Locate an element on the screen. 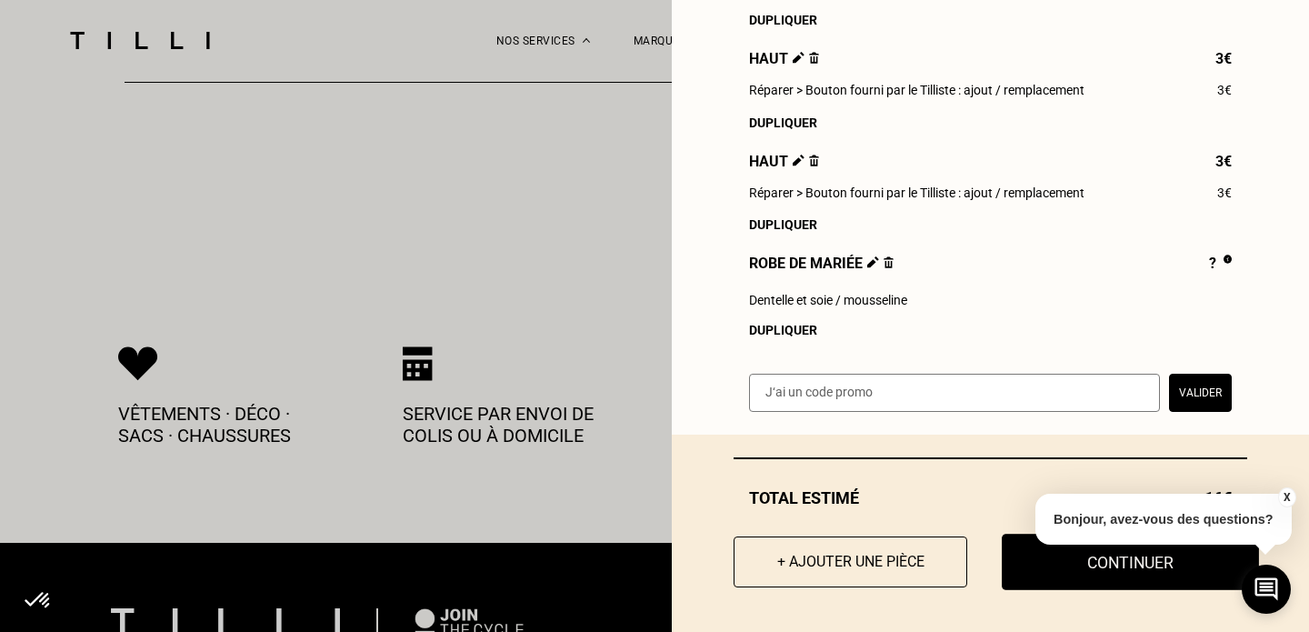 Image resolution: width=1309 pixels, height=632 pixels. span: Dentelle et soie / mousseline is located at coordinates (828, 300).